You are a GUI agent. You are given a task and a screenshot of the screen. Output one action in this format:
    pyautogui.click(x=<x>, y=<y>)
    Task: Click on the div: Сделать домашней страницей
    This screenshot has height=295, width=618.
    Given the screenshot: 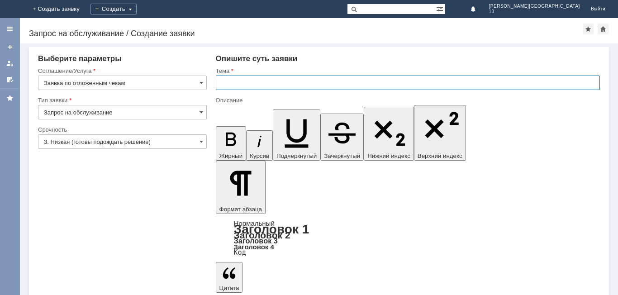 What is the action you would take?
    pyautogui.click(x=603, y=29)
    